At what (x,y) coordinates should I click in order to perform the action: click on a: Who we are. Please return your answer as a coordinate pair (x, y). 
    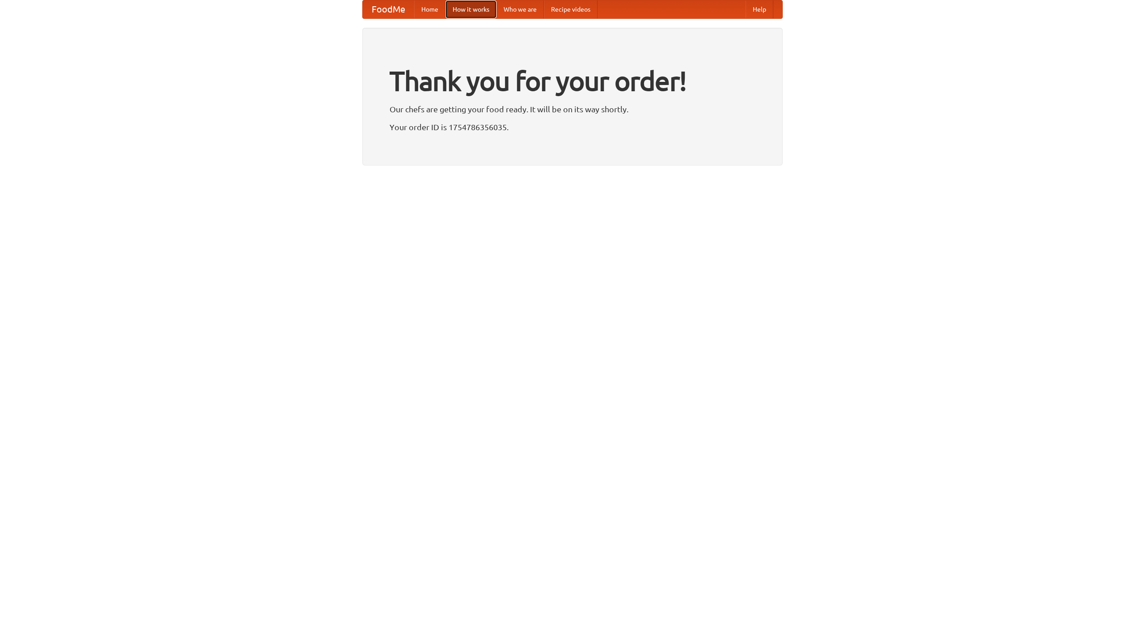
    Looking at the image, I should click on (520, 9).